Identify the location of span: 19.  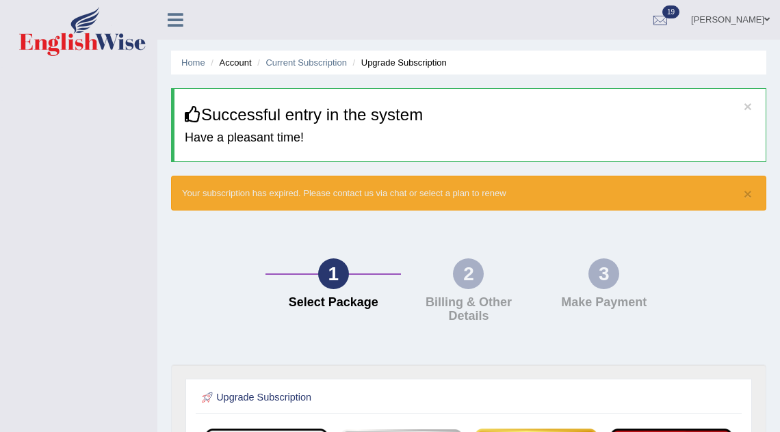
(670, 12).